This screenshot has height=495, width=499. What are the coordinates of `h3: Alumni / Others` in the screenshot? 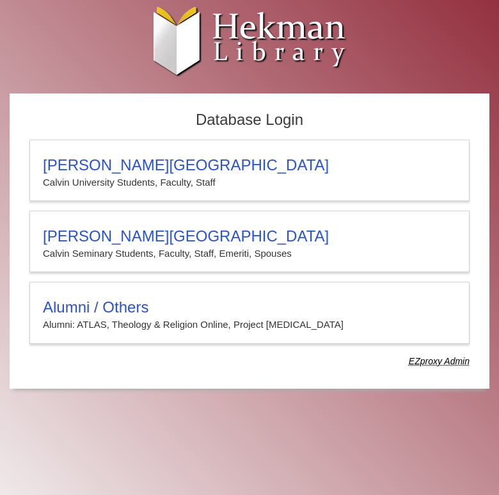 It's located at (250, 307).